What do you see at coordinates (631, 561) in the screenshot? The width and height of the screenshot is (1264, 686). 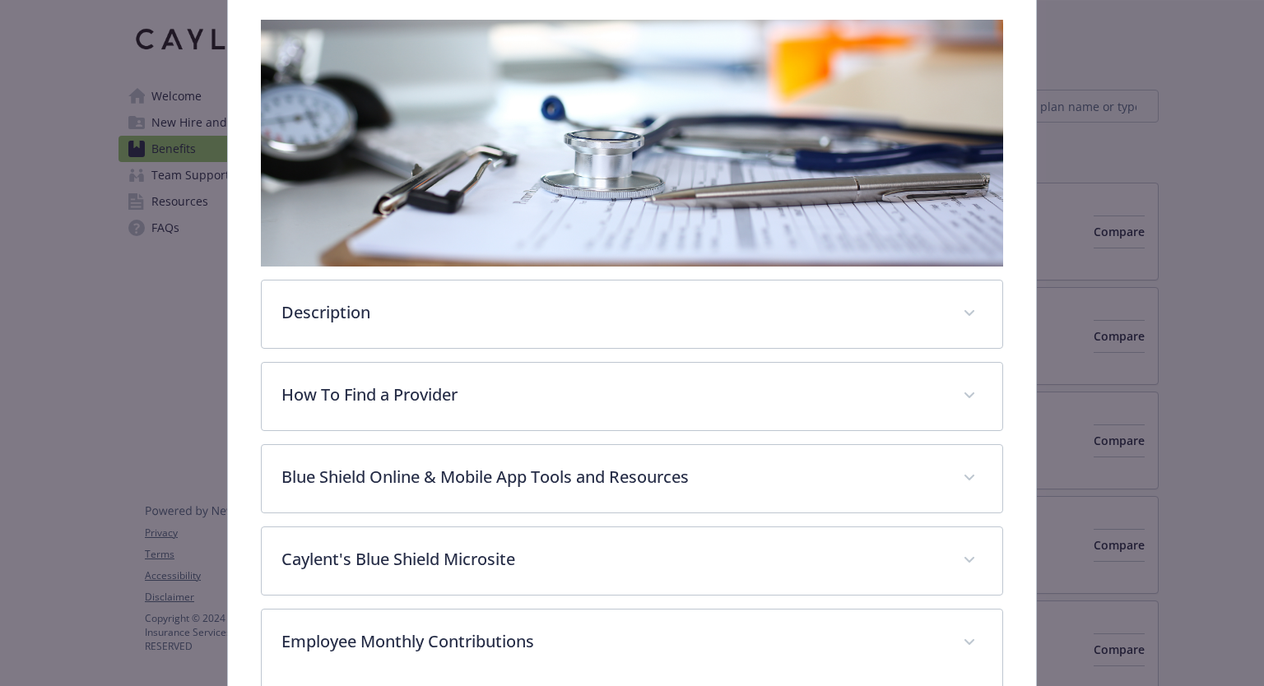 I see `div: Caylent's Blue Shield Microsite` at bounding box center [631, 561].